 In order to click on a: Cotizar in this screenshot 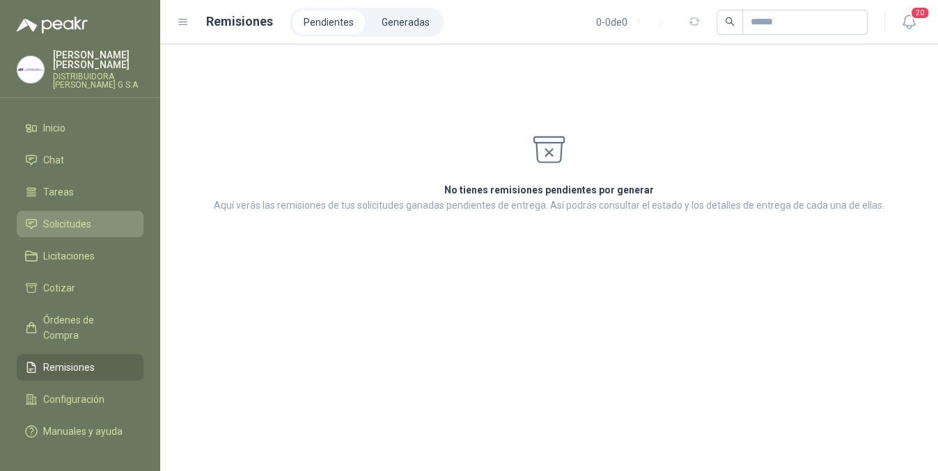, I will do `click(80, 288)`.